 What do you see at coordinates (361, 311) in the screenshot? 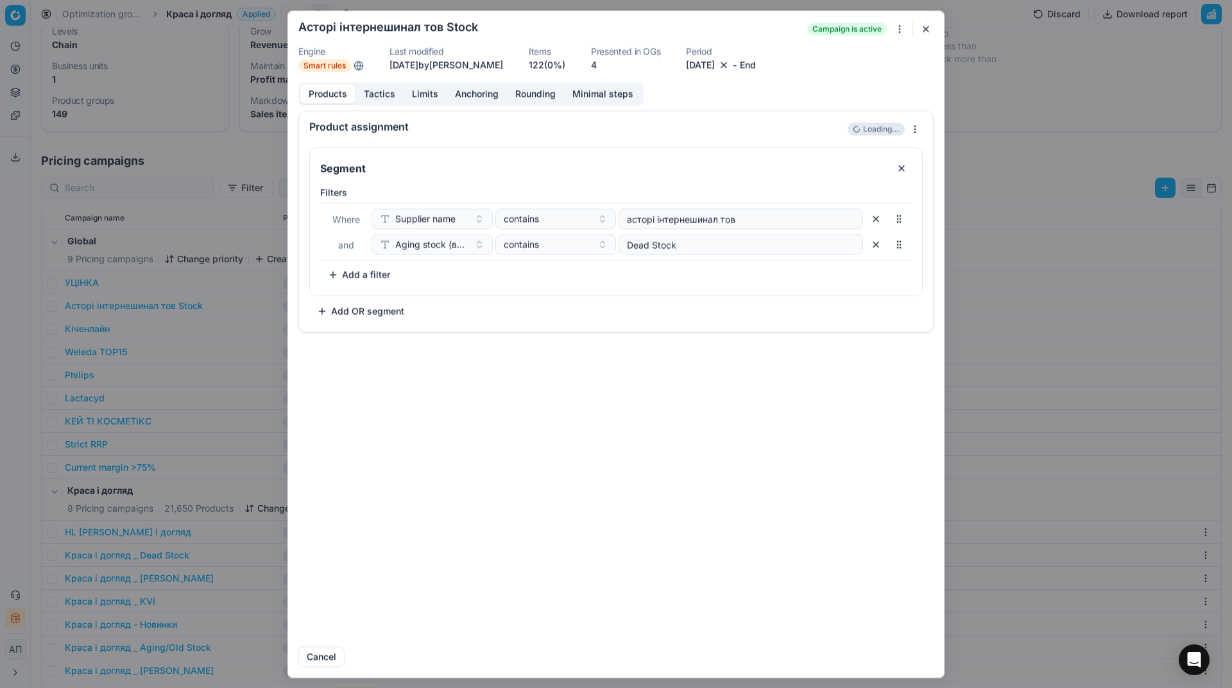
I see `button: Add OR segment` at bounding box center [361, 311].